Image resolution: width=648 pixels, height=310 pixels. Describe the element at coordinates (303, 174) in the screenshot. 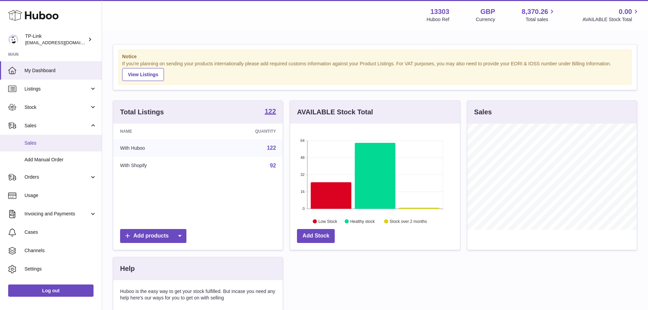

I see `text: 32` at that location.